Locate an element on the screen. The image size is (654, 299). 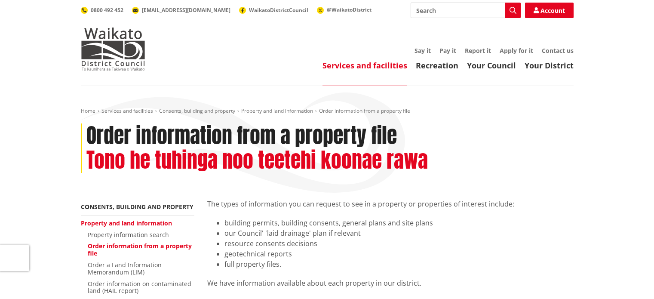
img: Waikato District Council - Te Kaunihera aa Takiwaa o Waikato is located at coordinates (113, 49).